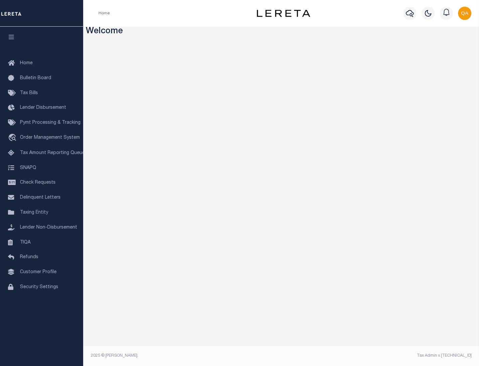  Describe the element at coordinates (43, 108) in the screenshot. I see `span: Lender Disbursement` at that location.